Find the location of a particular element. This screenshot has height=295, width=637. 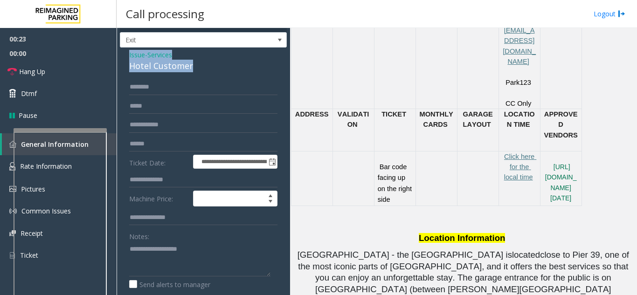

span: Exit is located at coordinates (187, 40).